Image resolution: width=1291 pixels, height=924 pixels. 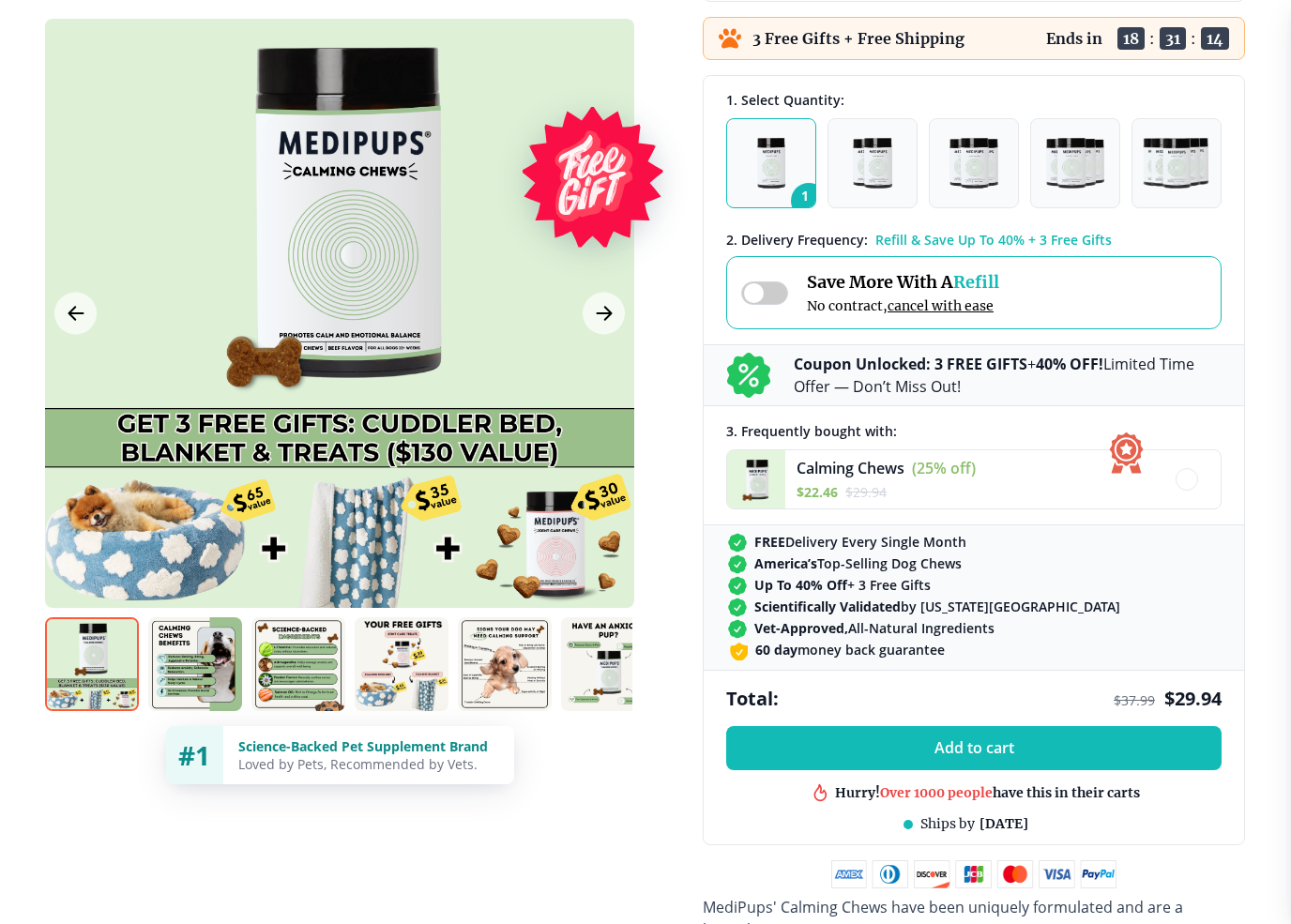 What do you see at coordinates (75, 312) in the screenshot?
I see `button: Previous Image` at bounding box center [75, 312].